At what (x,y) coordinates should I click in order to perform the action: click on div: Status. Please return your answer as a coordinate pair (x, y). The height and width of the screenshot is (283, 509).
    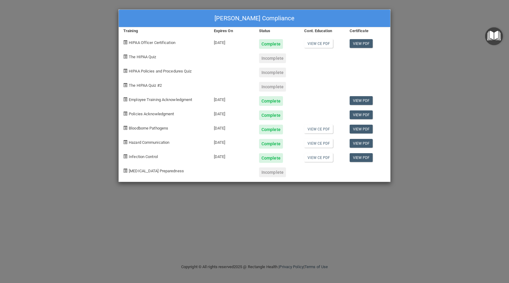
    Looking at the image, I should click on (277, 31).